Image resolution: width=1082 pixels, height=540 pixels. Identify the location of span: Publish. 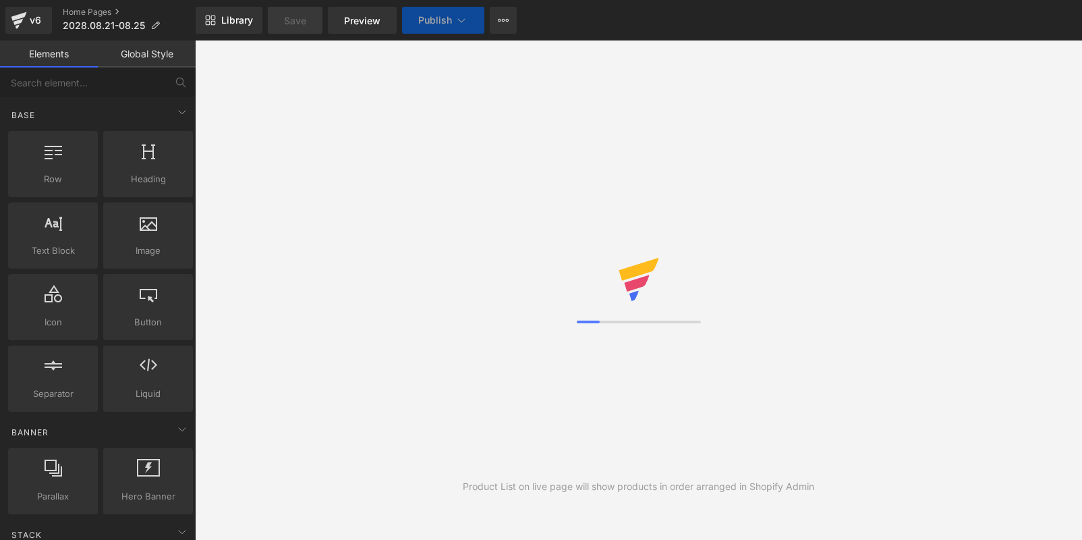
(435, 20).